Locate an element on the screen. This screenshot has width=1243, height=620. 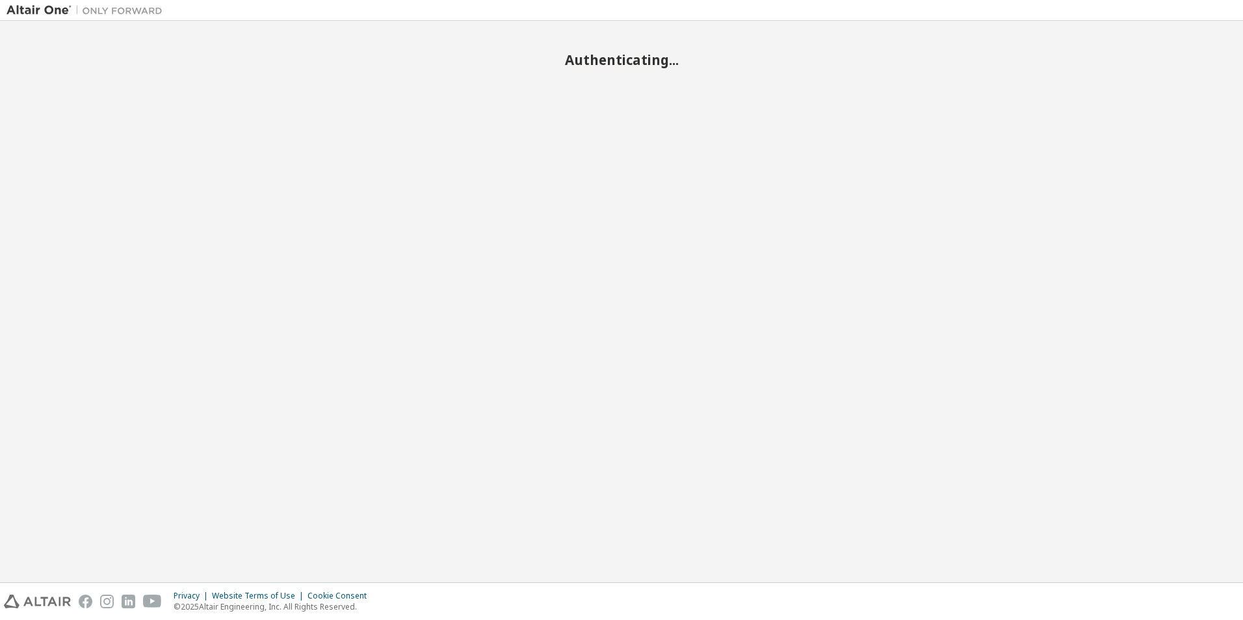
img: instagram.svg is located at coordinates (107, 601).